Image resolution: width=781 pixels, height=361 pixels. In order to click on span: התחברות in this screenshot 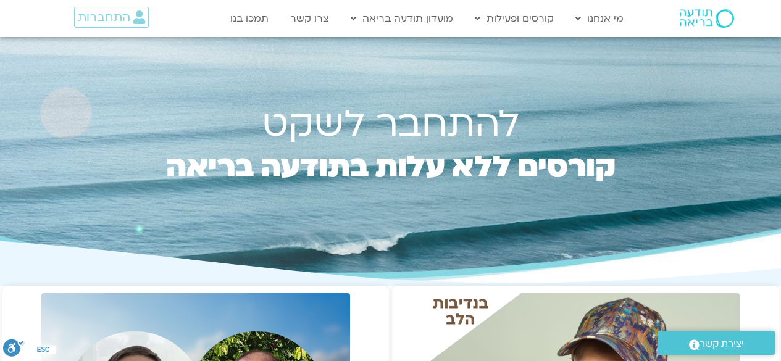, I will do `click(104, 17)`.